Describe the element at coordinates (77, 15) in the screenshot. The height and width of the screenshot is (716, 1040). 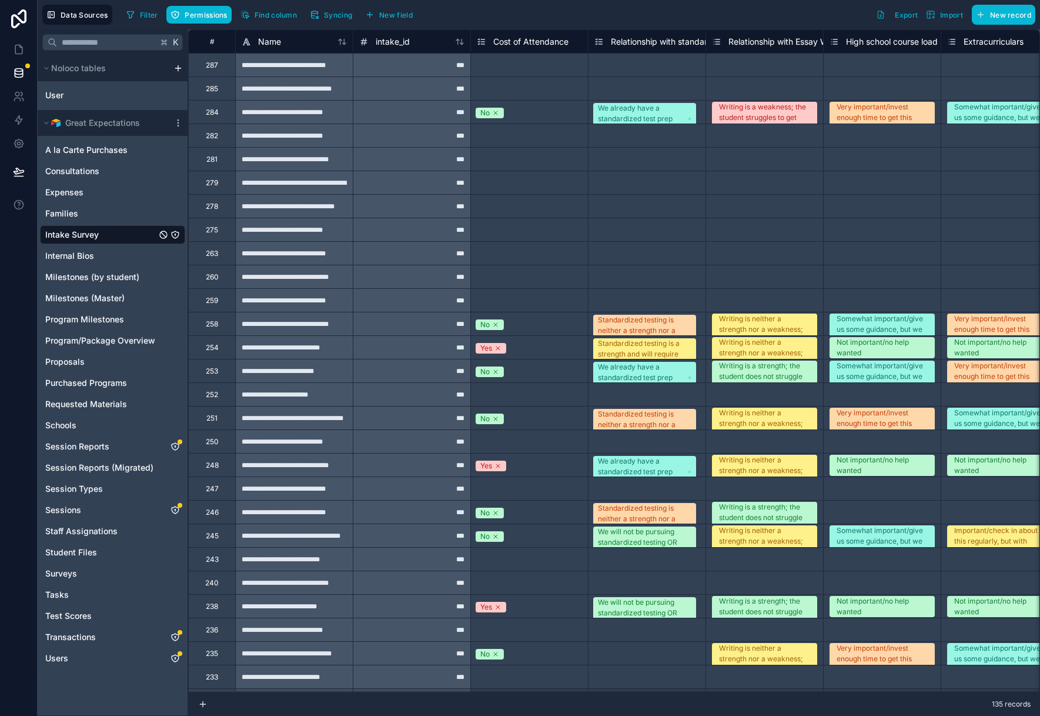
I see `button: Data Sources` at that location.